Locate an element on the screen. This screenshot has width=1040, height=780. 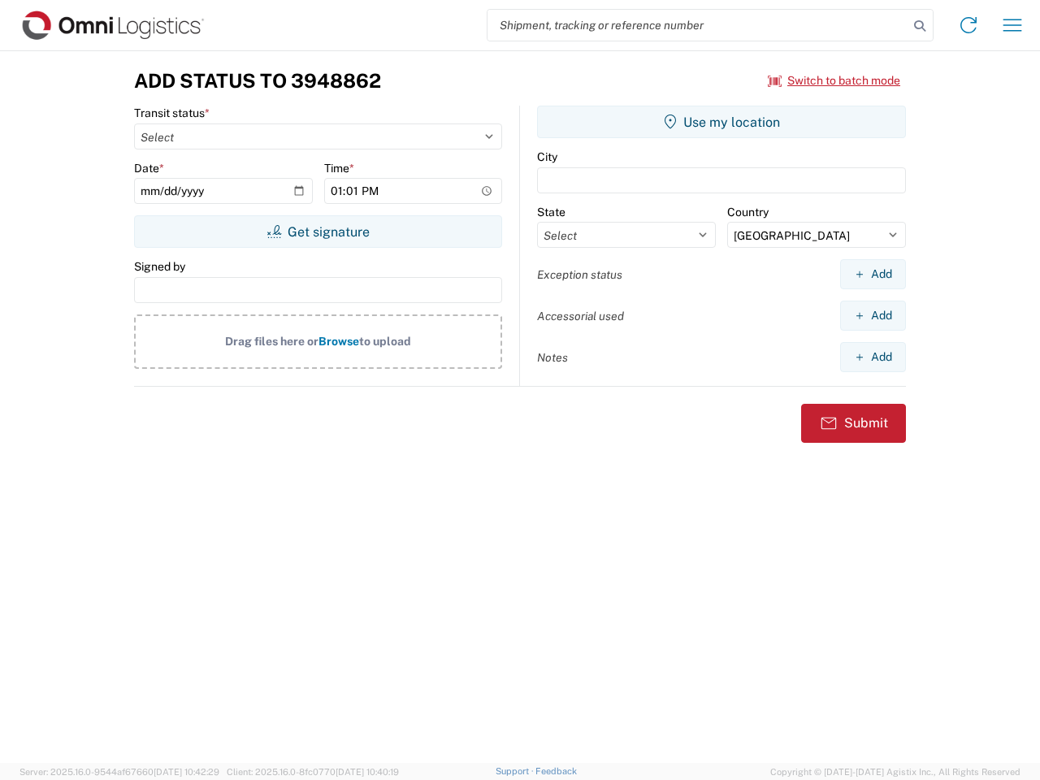
label: Exception status is located at coordinates (579, 275).